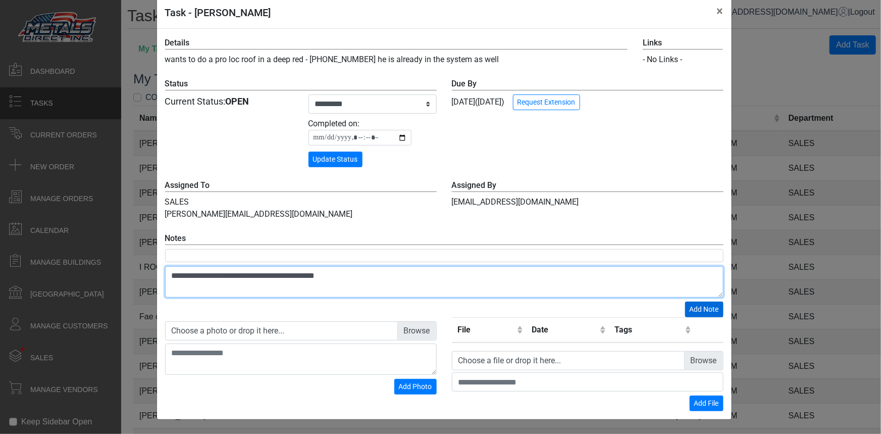 The image size is (881, 434). I want to click on div: Tags, so click(648, 330).